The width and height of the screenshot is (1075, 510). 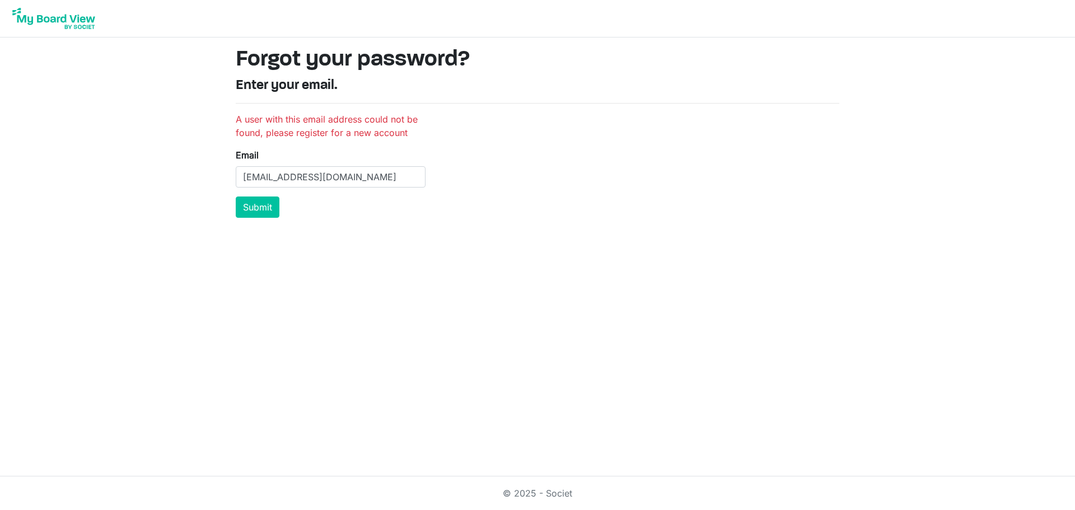 What do you see at coordinates (538, 86) in the screenshot?
I see `h4: Enter your email.` at bounding box center [538, 86].